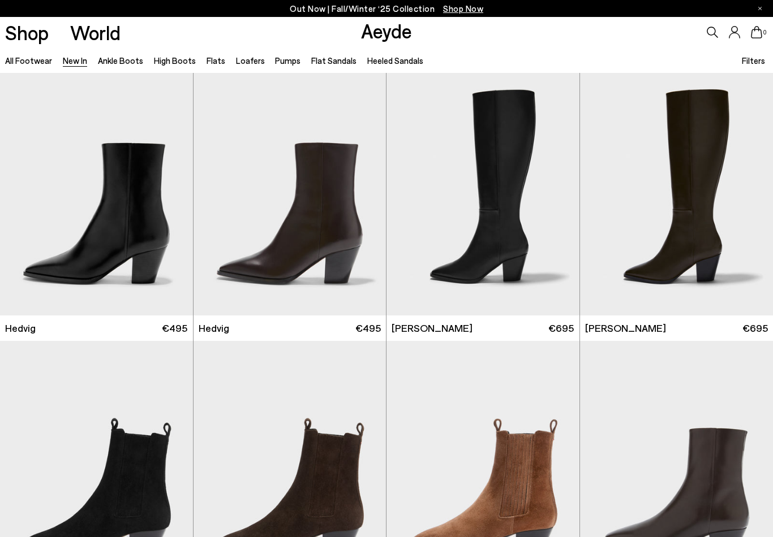  Describe the element at coordinates (120, 61) in the screenshot. I see `a: Ankle Boots` at that location.